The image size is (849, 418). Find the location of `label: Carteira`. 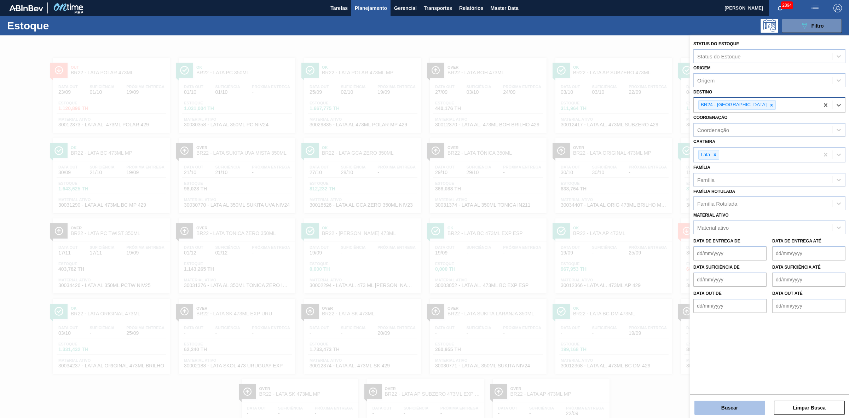

label: Carteira is located at coordinates (705, 142).